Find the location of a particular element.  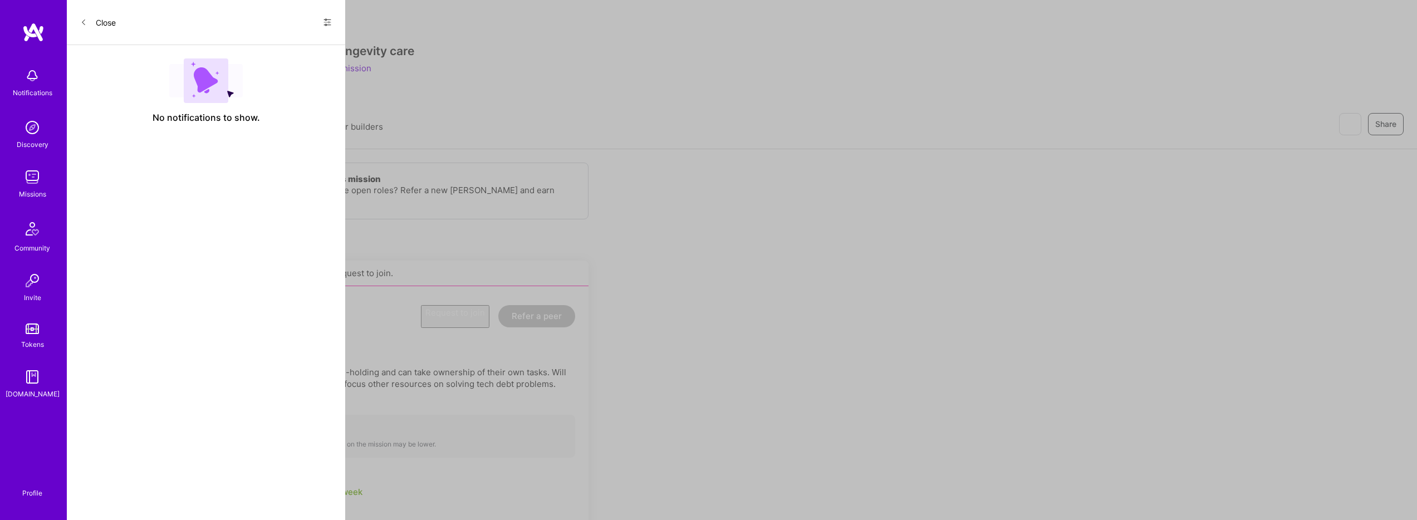

img: guide book is located at coordinates (32, 377).